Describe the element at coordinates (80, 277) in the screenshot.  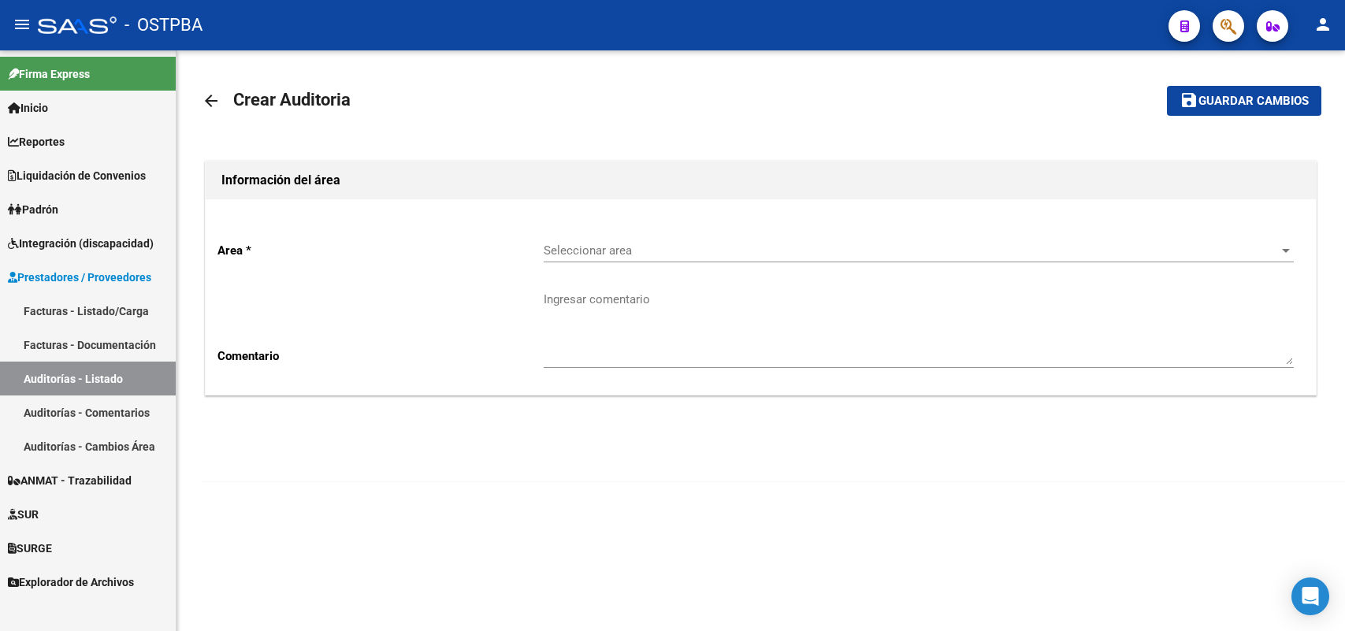
I see `span: Prestadores / Proveedores` at that location.